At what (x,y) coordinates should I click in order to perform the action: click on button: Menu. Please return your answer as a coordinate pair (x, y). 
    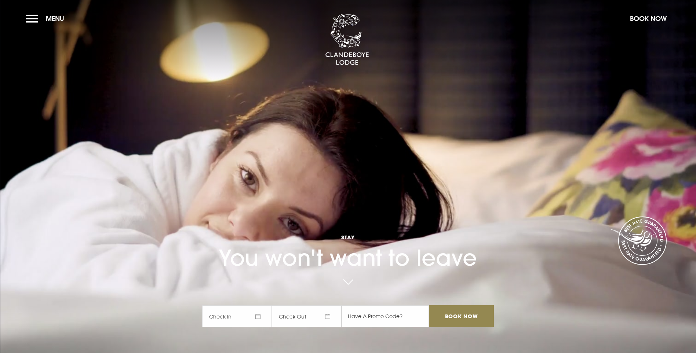
    Looking at the image, I should click on (47, 18).